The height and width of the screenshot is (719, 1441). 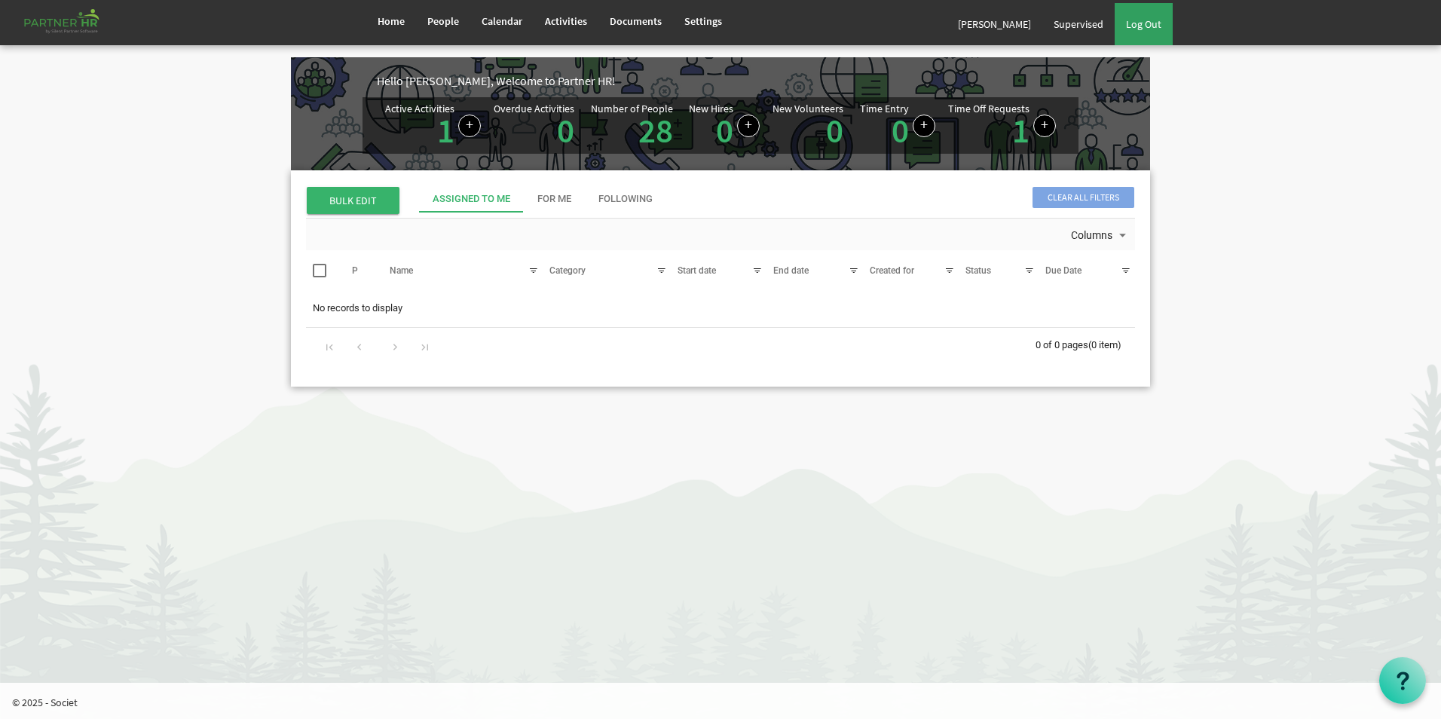 I want to click on div: New Hires, so click(x=711, y=109).